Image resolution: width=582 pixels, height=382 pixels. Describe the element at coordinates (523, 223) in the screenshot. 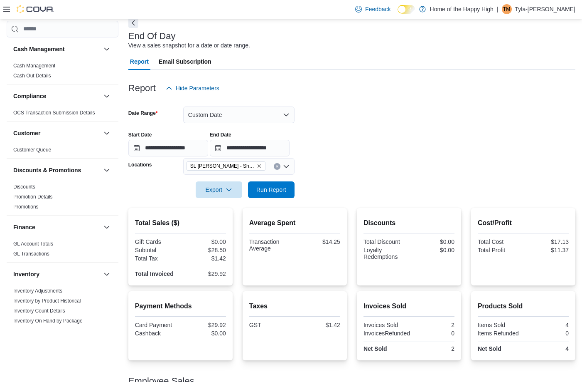

I see `h2: Cost/Profit` at that location.